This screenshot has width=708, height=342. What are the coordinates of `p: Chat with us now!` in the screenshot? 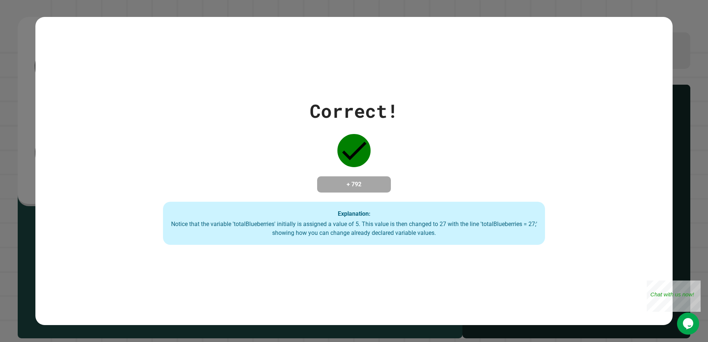 It's located at (25, 14).